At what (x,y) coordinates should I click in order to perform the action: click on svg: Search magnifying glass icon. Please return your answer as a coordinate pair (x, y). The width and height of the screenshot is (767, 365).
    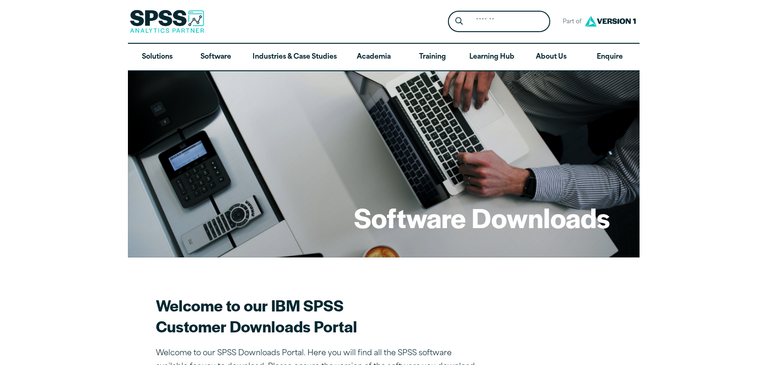
    Looking at the image, I should click on (459, 21).